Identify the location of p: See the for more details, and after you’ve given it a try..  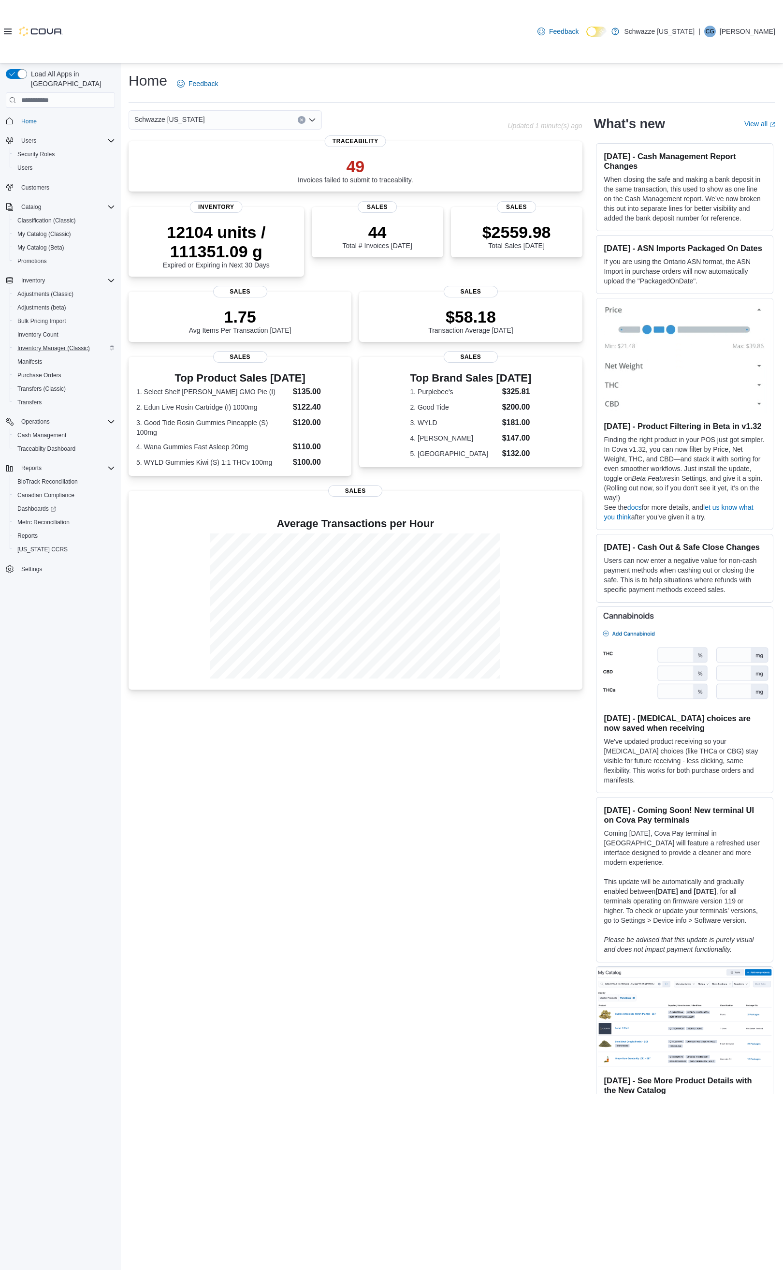
(685, 512).